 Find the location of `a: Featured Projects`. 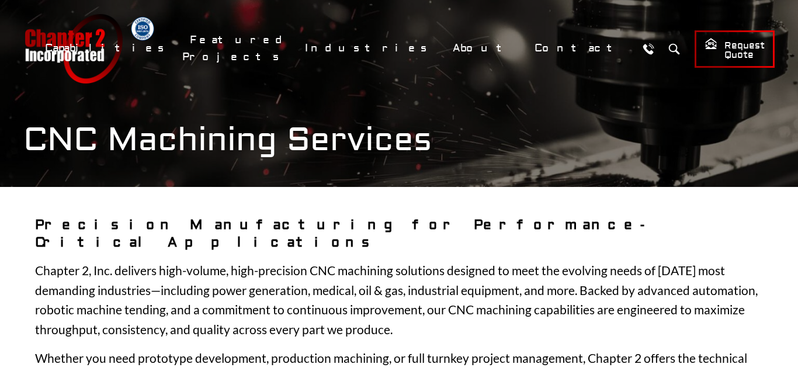

a: Featured Projects is located at coordinates (237, 49).